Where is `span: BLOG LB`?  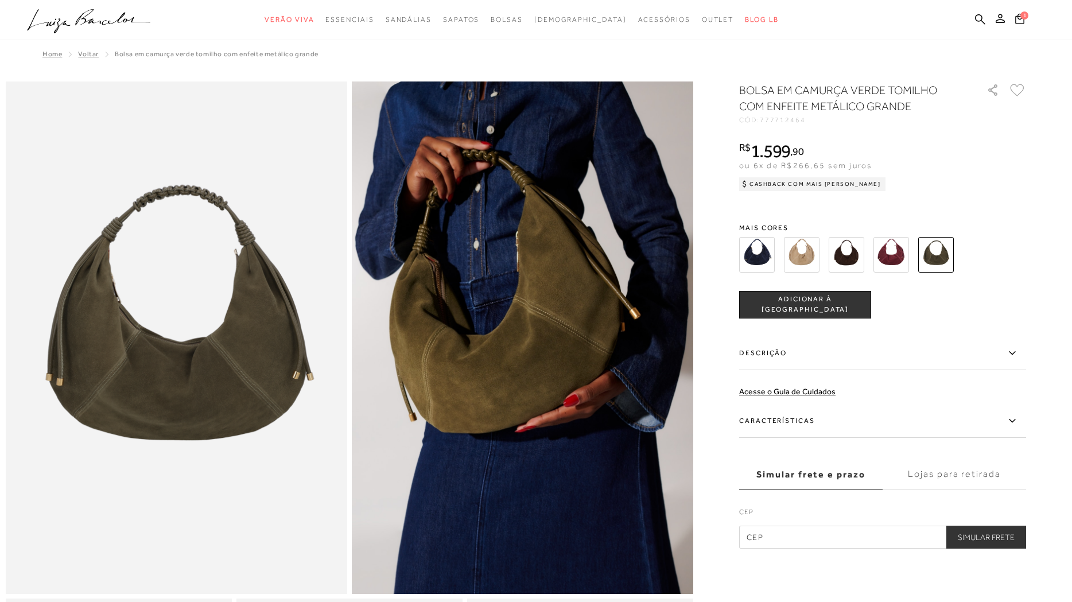 span: BLOG LB is located at coordinates (762, 20).